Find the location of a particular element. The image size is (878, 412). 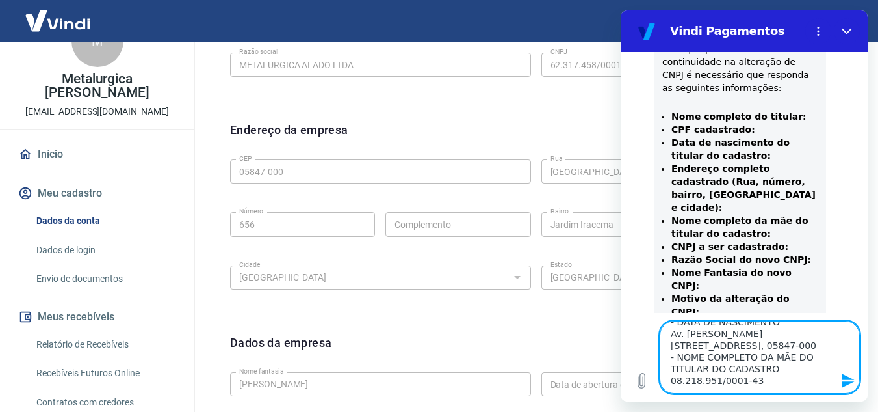

a: Dados da conta is located at coordinates (105, 220).